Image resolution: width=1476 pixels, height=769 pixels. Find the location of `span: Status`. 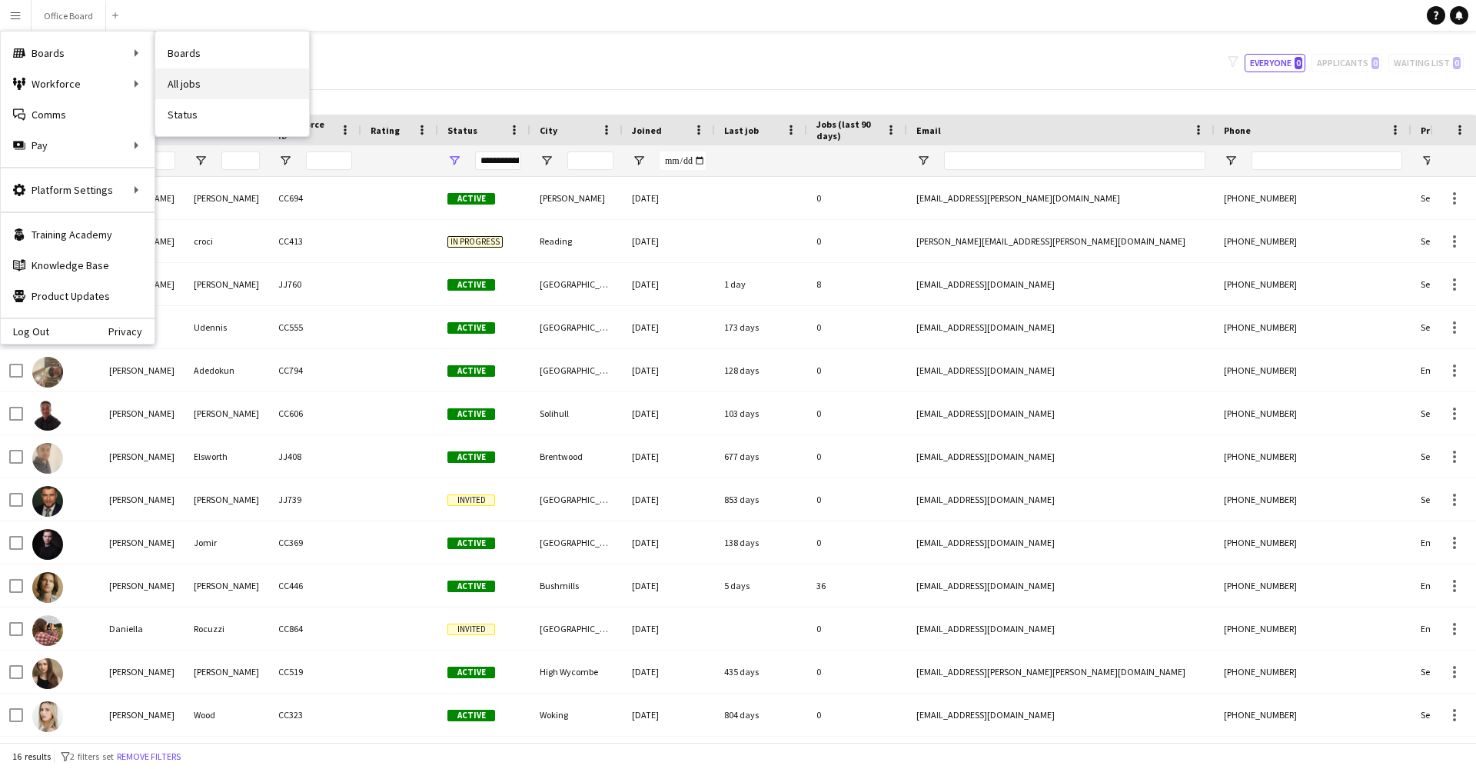

span: Status is located at coordinates (462, 130).